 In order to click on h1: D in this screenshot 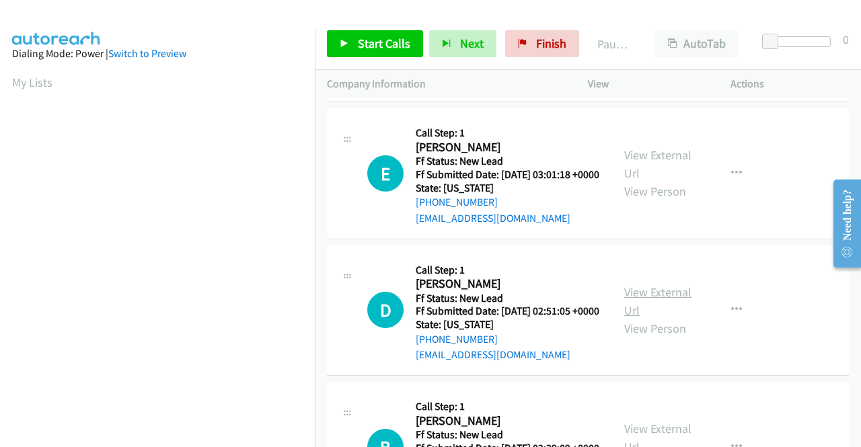, I will do `click(386, 310)`.